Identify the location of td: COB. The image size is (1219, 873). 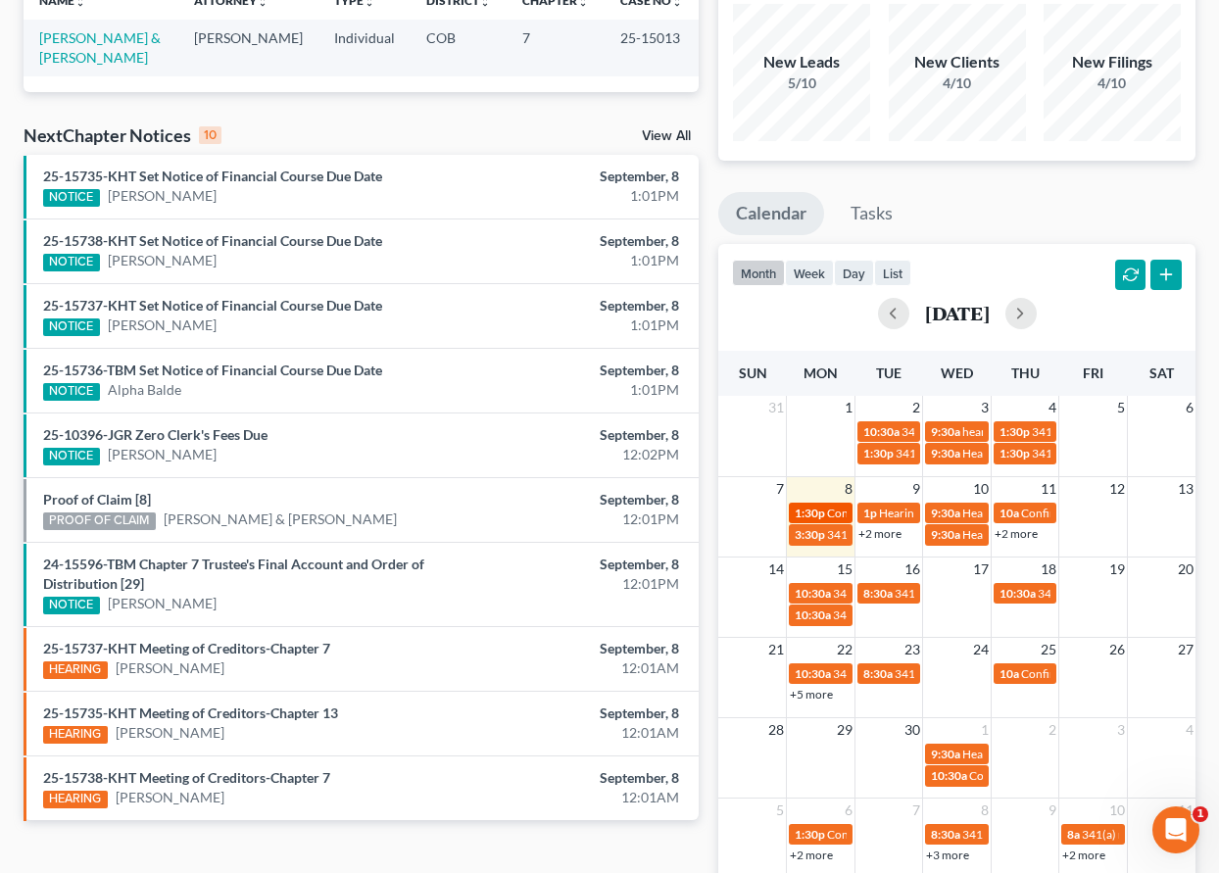
(458, 47).